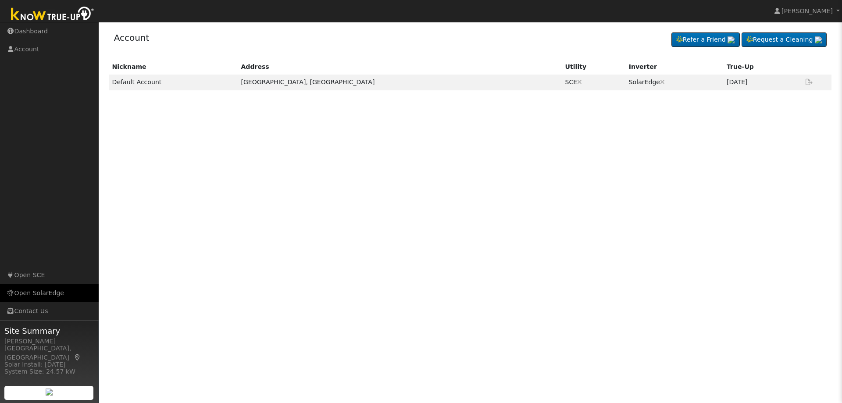 The image size is (842, 403). I want to click on a: Refer a Friend, so click(705, 40).